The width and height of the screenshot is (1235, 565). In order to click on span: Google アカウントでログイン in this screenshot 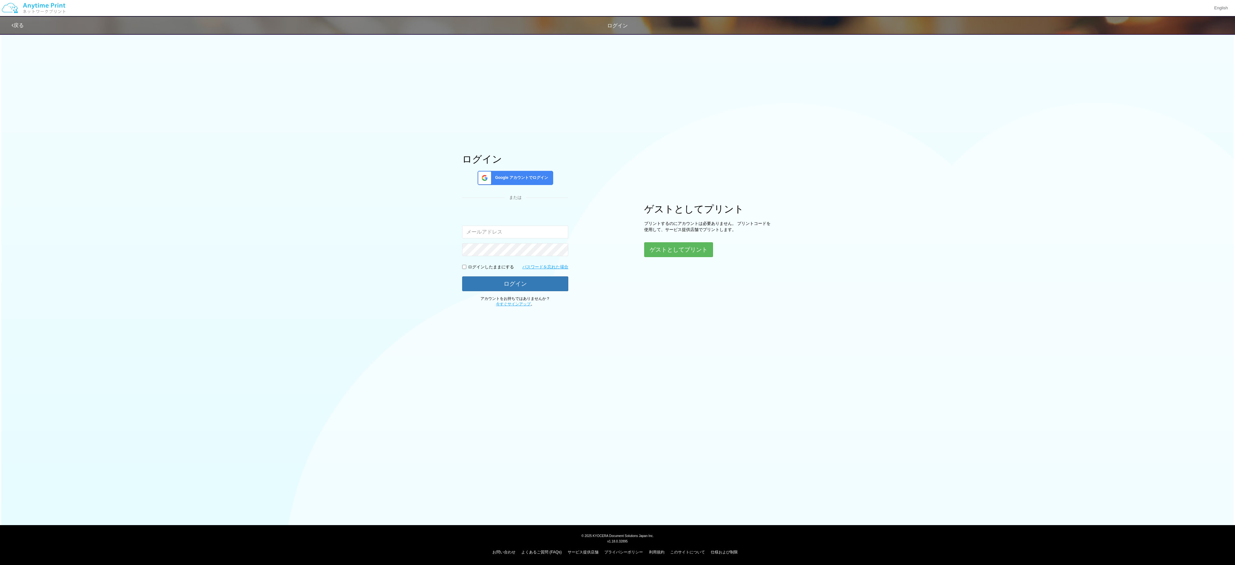, I will do `click(520, 178)`.